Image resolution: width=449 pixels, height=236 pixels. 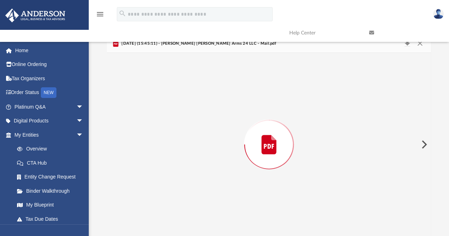 I want to click on a: My Blueprint, so click(x=50, y=205).